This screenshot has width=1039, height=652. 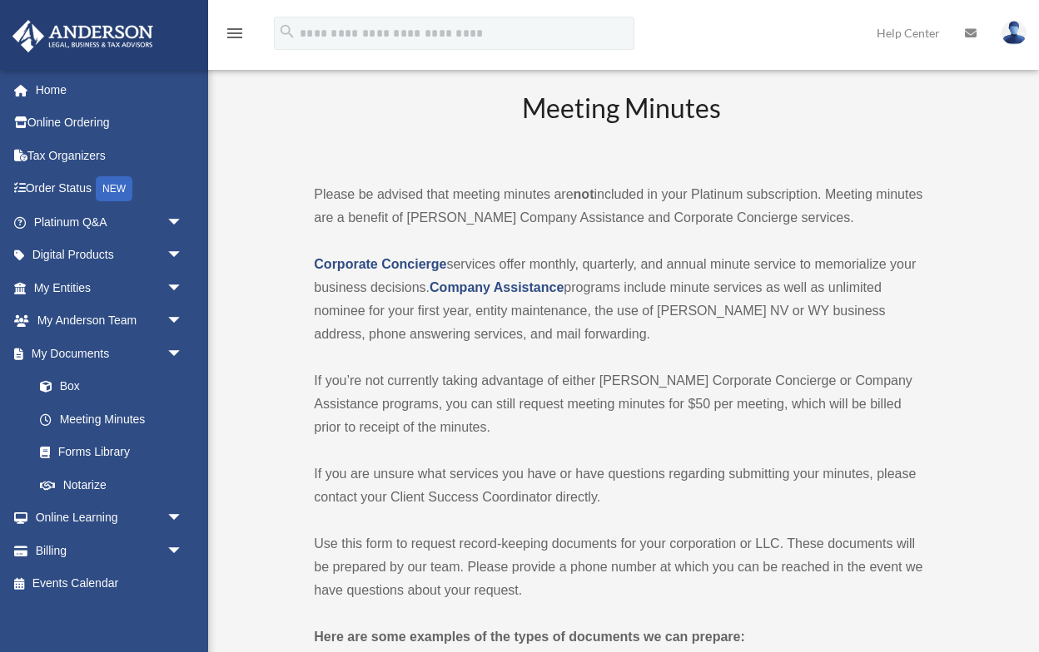 What do you see at coordinates (116, 485) in the screenshot?
I see `a: Notarize` at bounding box center [116, 485].